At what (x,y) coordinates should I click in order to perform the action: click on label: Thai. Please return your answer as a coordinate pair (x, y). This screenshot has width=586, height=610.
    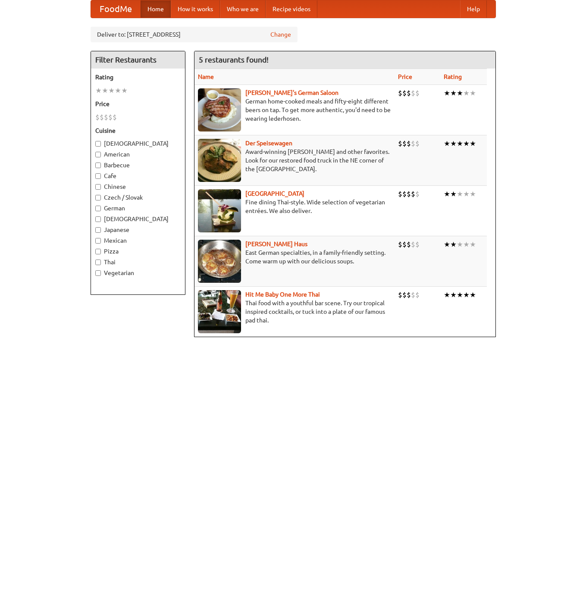
    Looking at the image, I should click on (138, 262).